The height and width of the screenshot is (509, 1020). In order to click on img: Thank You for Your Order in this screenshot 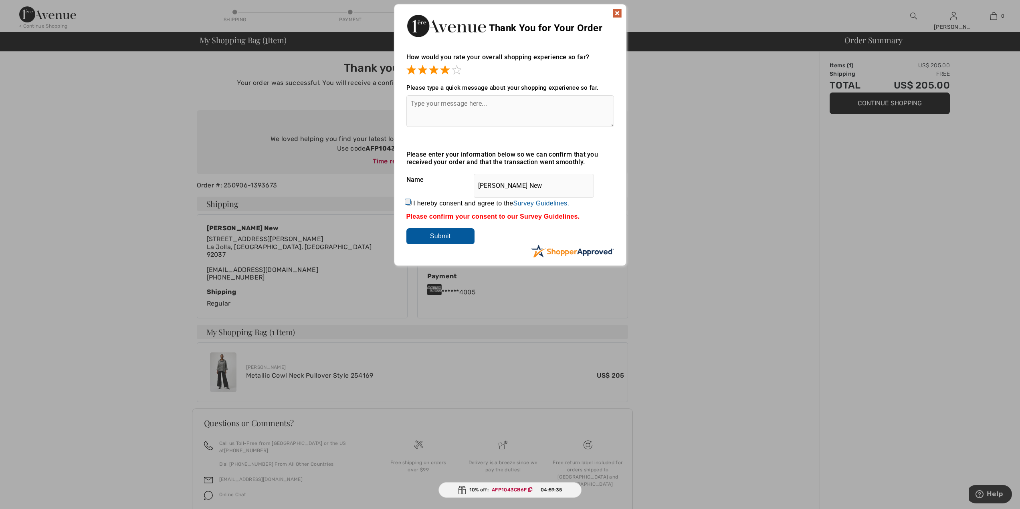, I will do `click(446, 26)`.